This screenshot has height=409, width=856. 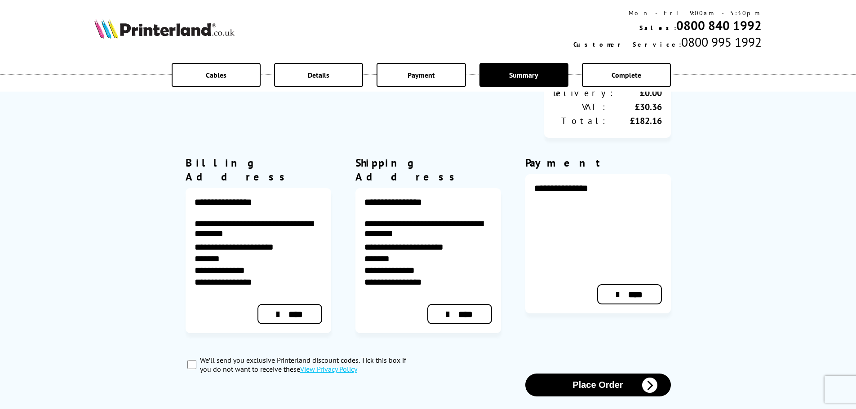 I want to click on div: VAT:, so click(x=580, y=107).